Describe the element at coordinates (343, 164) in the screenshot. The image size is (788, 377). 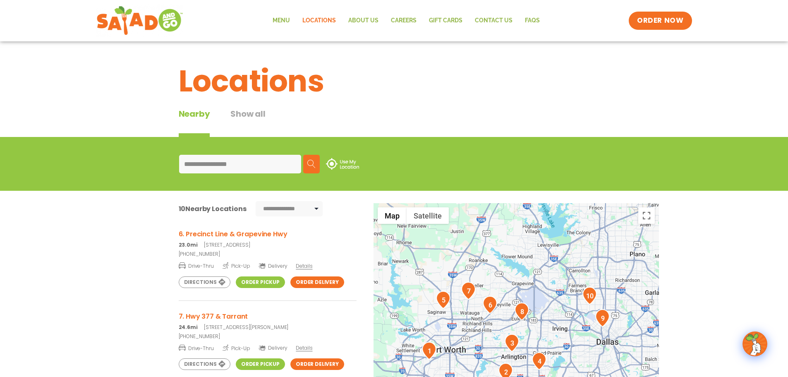
I see `img: use-location.svg` at that location.